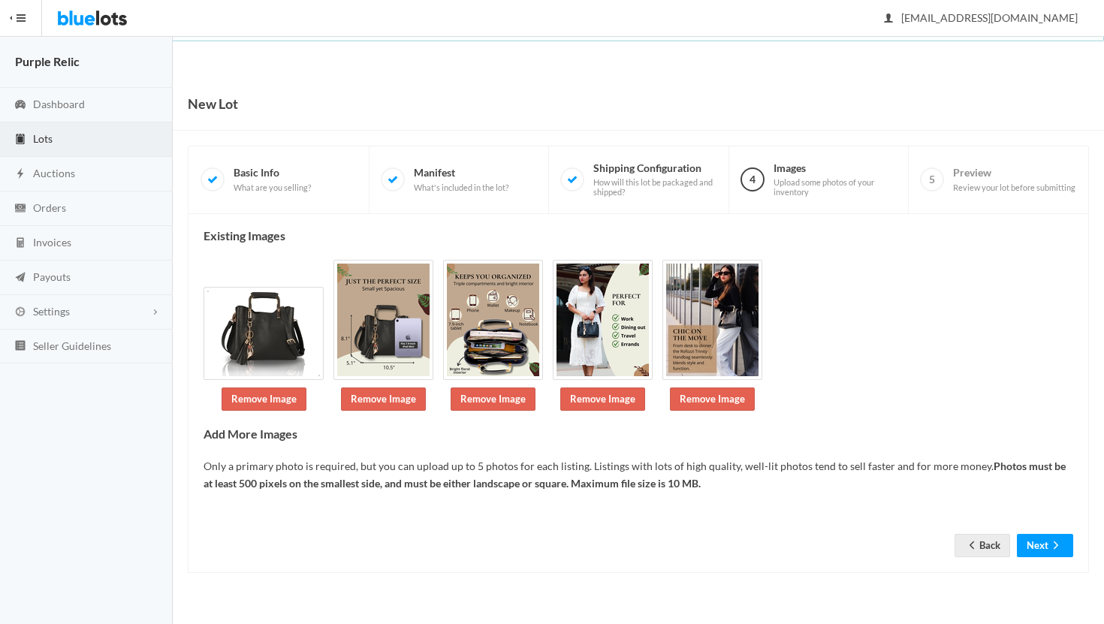  I want to click on img: 2359e6b2-5344-4f88-8409-bcce1bc81641-1734151499.jpg, so click(602, 320).